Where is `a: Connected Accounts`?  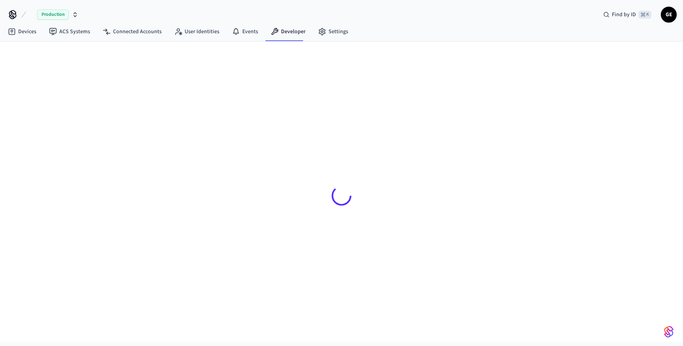
a: Connected Accounts is located at coordinates (132, 32).